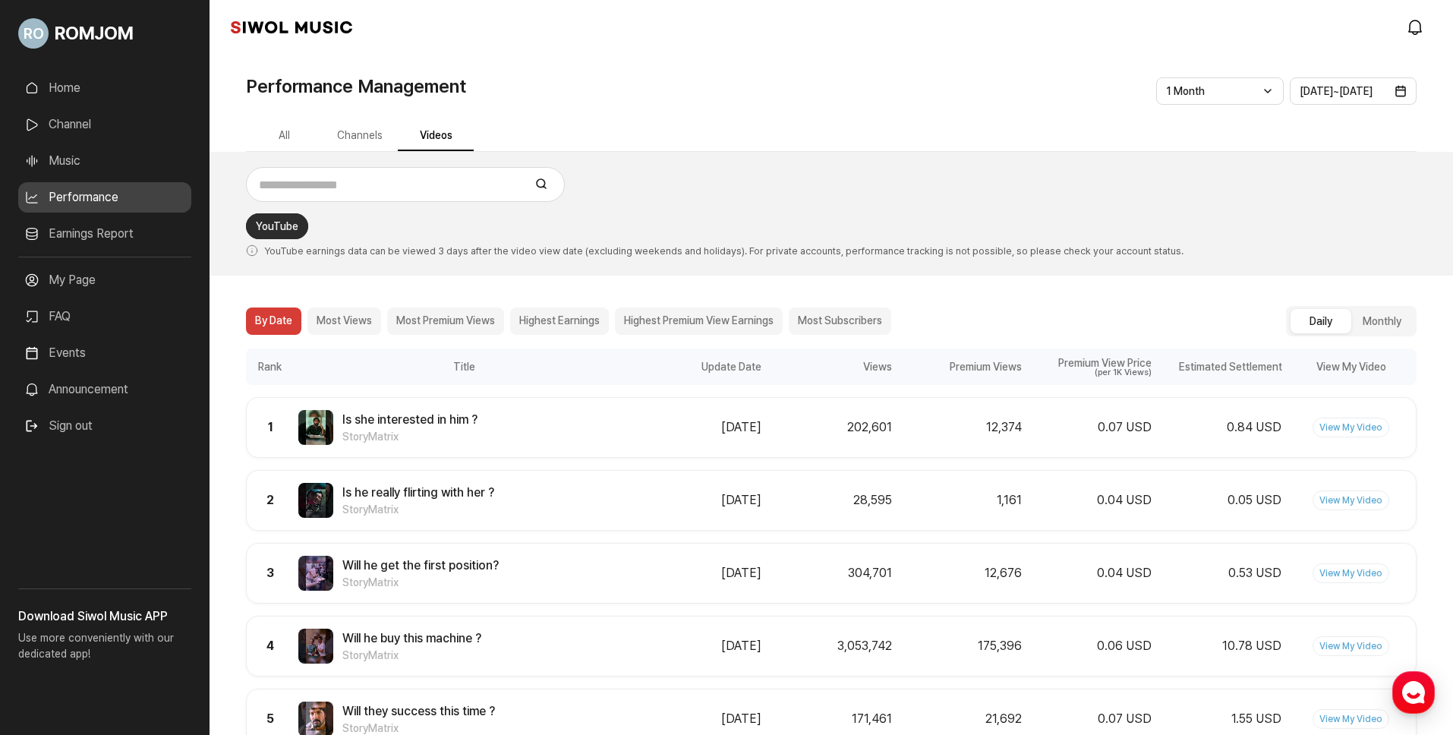 The image size is (1453, 735). Describe the element at coordinates (270, 427) in the screenshot. I see `span: 1` at that location.